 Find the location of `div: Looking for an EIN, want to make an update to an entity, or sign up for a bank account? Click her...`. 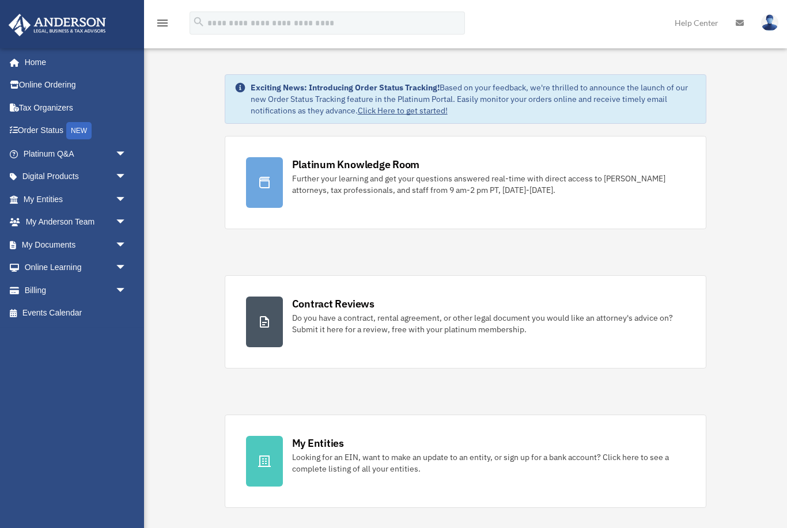

div: Looking for an EIN, want to make an update to an entity, or sign up for a bank account? Click her... is located at coordinates (489, 463).